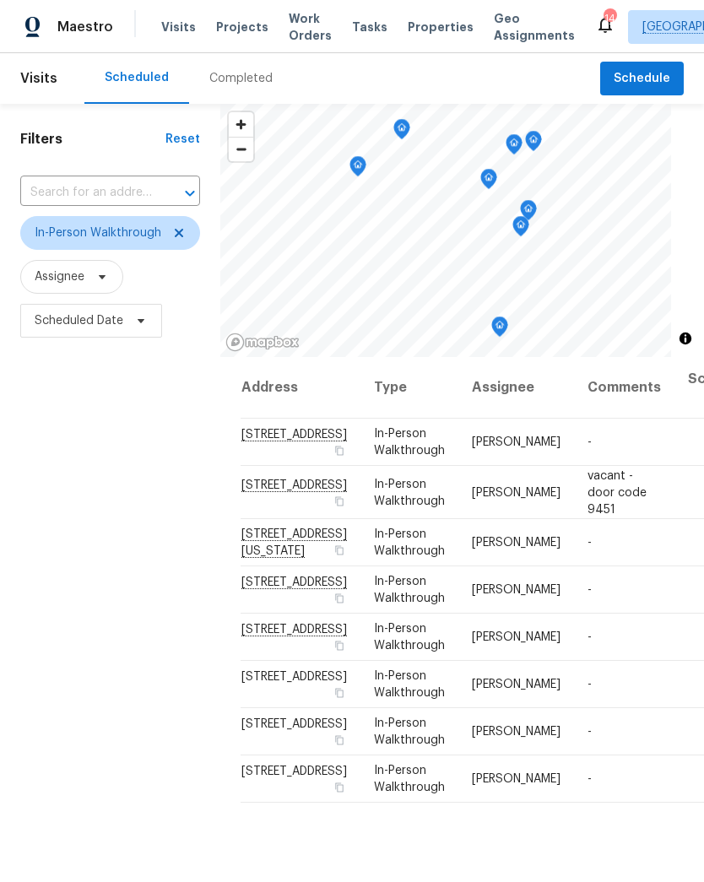  Describe the element at coordinates (685, 338) in the screenshot. I see `span: Toggle attribution` at that location.